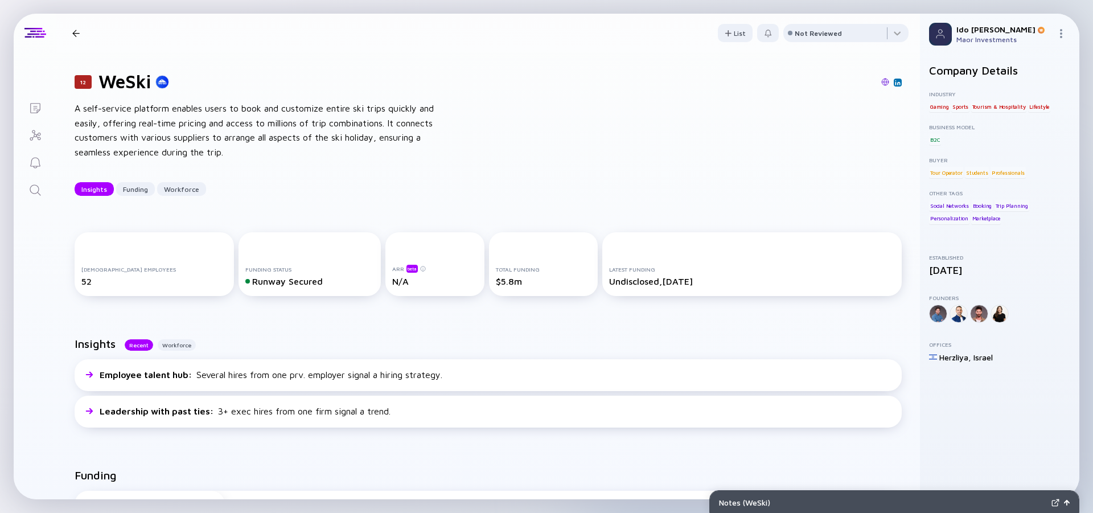 This screenshot has width=1093, height=513. What do you see at coordinates (933, 357) in the screenshot?
I see `img: Israel Flag` at bounding box center [933, 357].